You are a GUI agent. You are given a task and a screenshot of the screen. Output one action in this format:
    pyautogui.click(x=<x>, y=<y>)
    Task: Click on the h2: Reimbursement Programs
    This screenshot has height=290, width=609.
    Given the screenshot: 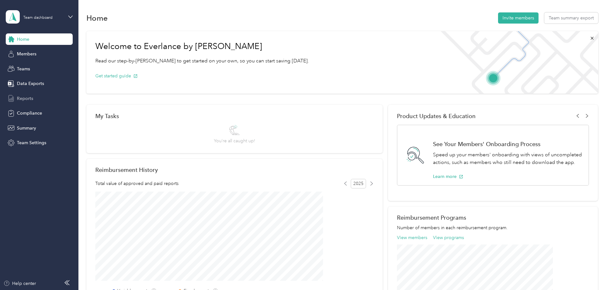 What is the action you would take?
    pyautogui.click(x=493, y=218)
    